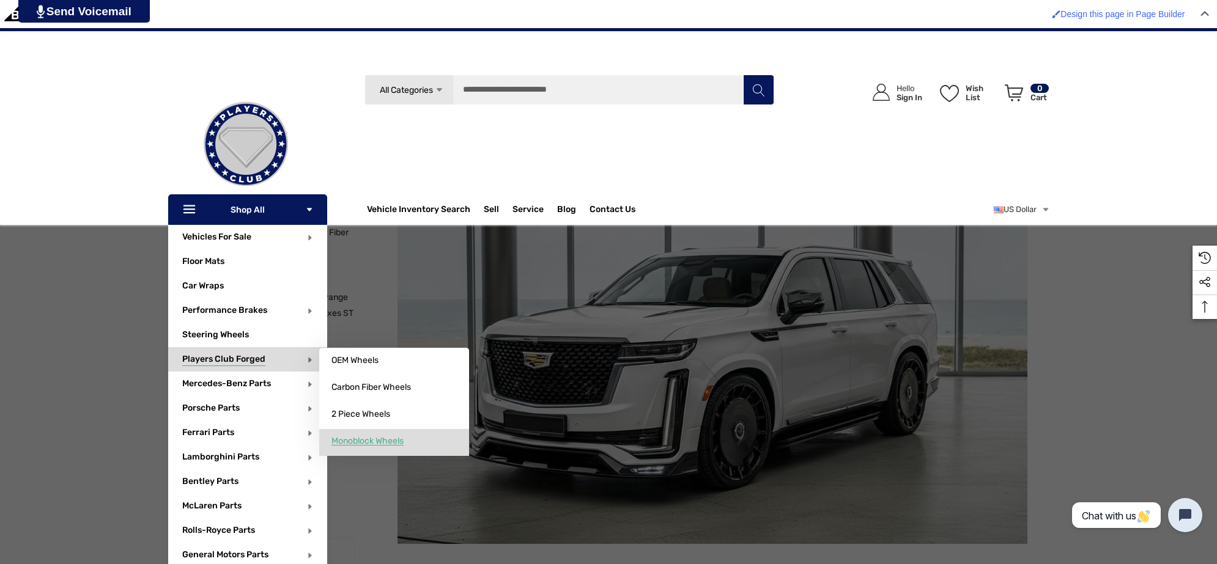 The image size is (1217, 564). Describe the element at coordinates (371, 388) in the screenshot. I see `span: Carbon Fiber Wheels` at that location.